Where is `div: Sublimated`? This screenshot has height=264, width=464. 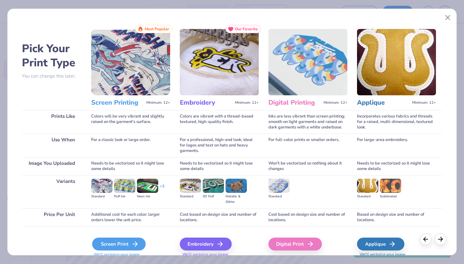
div: Sublimated is located at coordinates (390, 196).